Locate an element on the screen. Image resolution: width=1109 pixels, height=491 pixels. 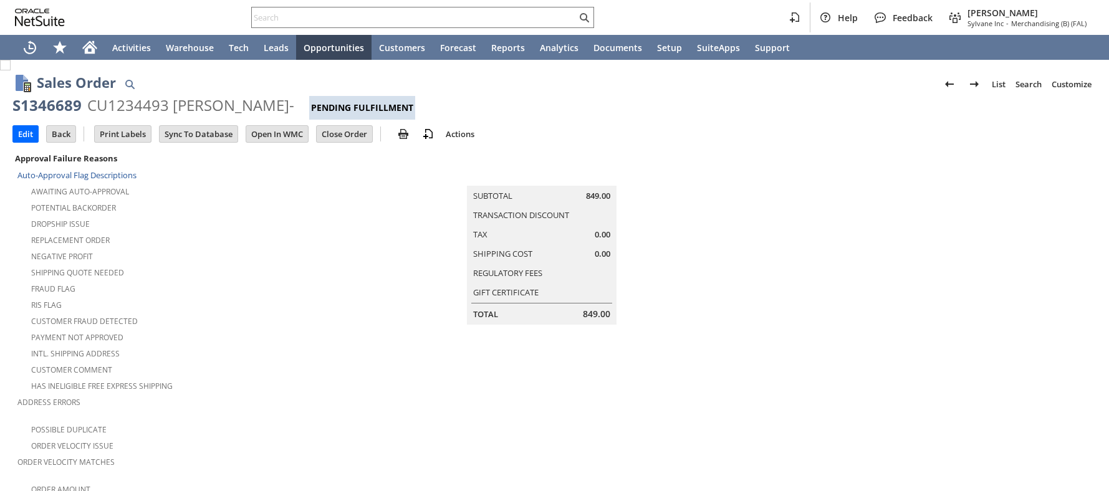
a: Regulatory Fees is located at coordinates (507, 273).